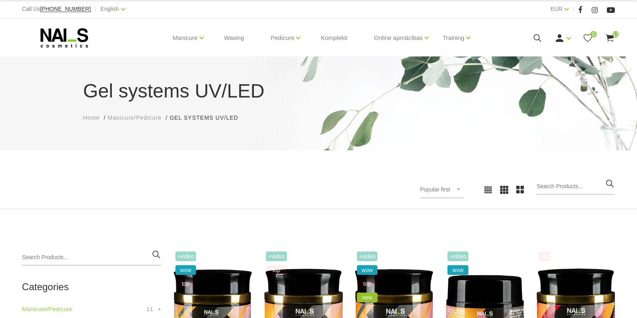 This screenshot has height=318, width=637. What do you see at coordinates (208, 118) in the screenshot?
I see `li: Gel systems UV/LED` at bounding box center [208, 118].